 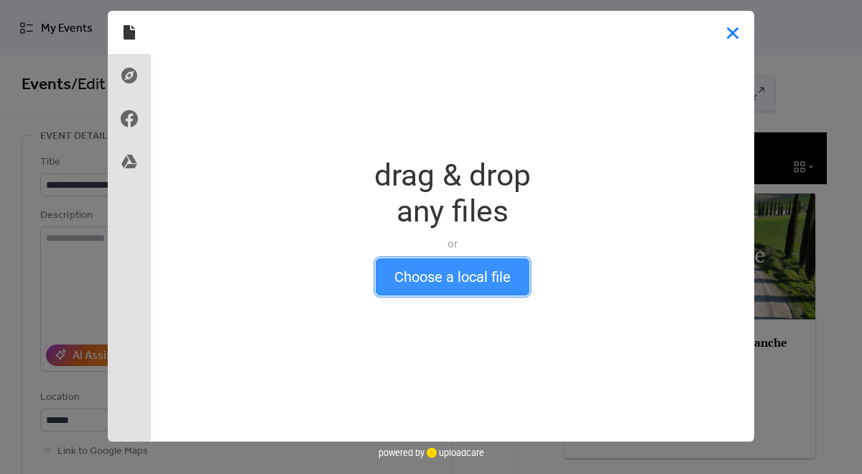 I want to click on div: Local Files, so click(x=129, y=32).